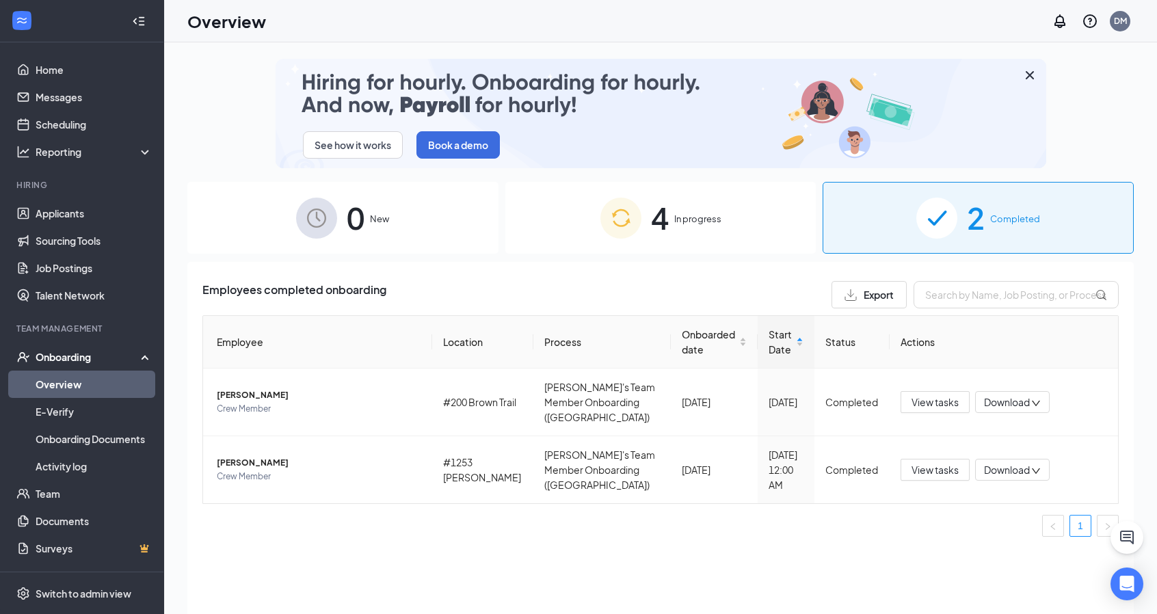 The height and width of the screenshot is (614, 1157). Describe the element at coordinates (1080, 526) in the screenshot. I see `li: 1` at that location.